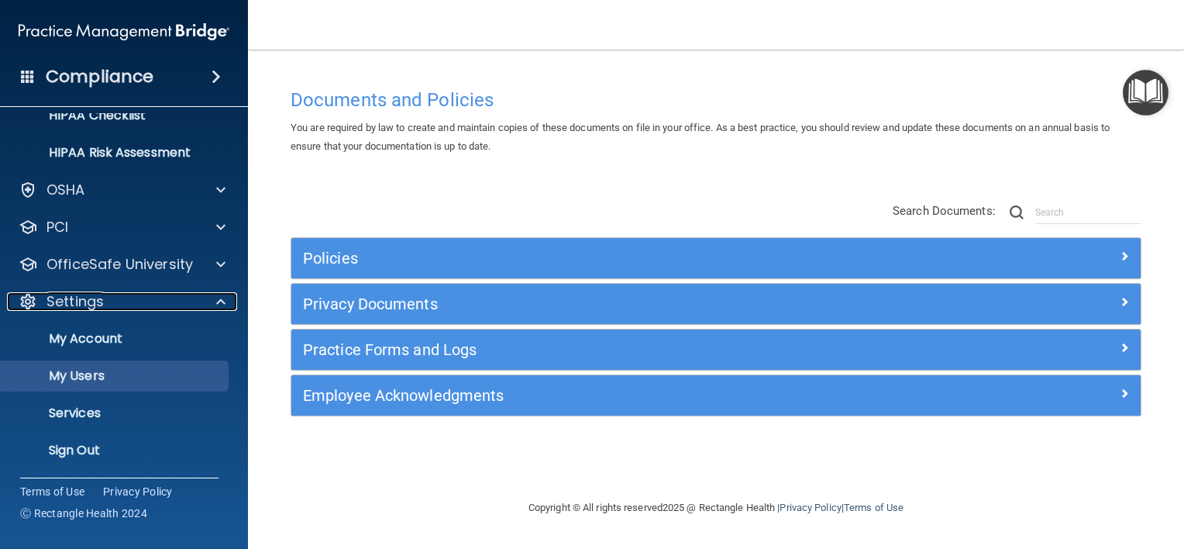 Image resolution: width=1184 pixels, height=549 pixels. I want to click on p: Sign Out, so click(115, 450).